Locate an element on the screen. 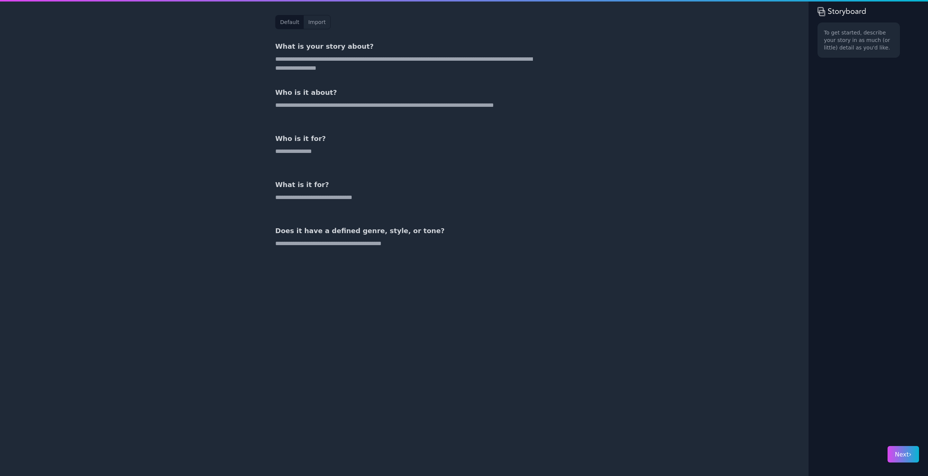 The image size is (928, 476). h3: What is it for? is located at coordinates (404, 185).